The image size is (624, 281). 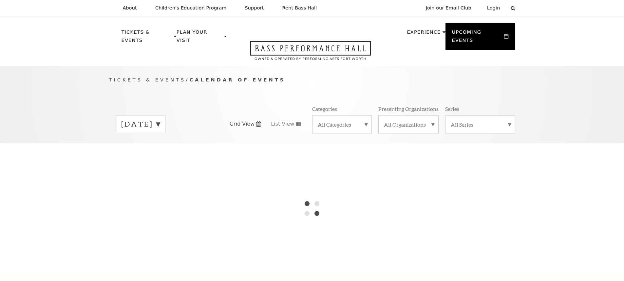 I want to click on p: Experience, so click(x=423, y=34).